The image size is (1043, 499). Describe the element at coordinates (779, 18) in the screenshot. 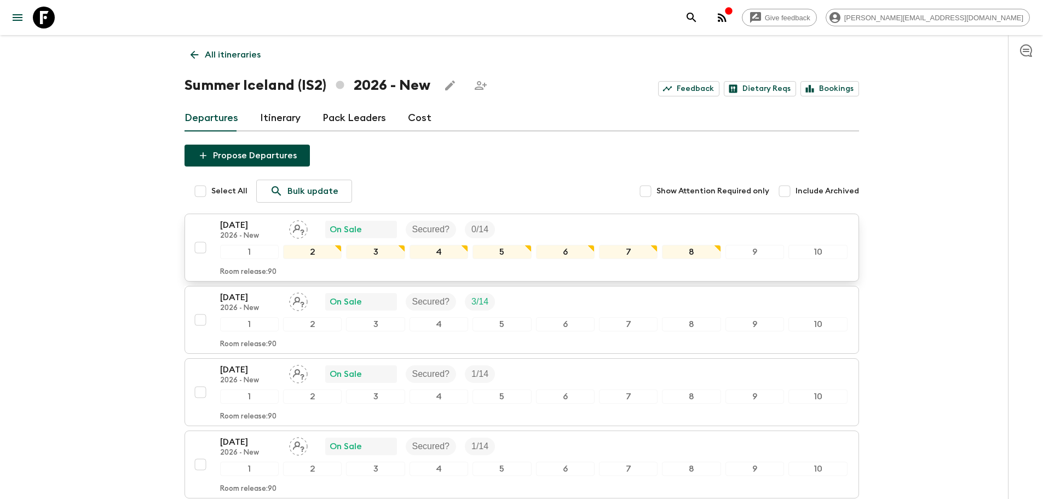

I see `a: Give feedback` at that location.